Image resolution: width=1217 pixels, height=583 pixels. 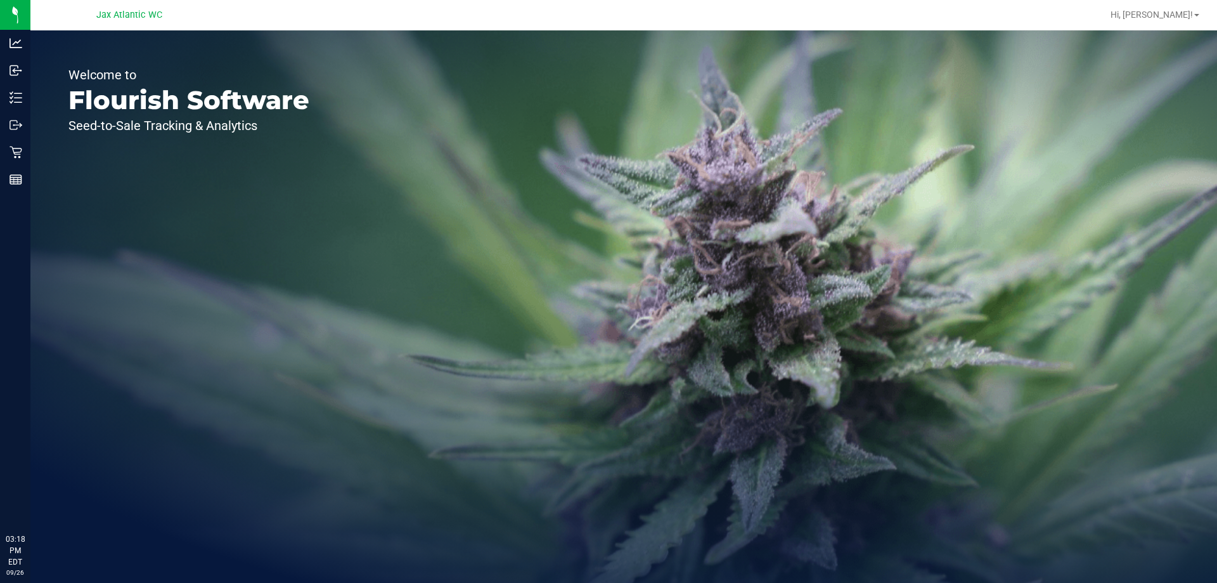 What do you see at coordinates (189, 126) in the screenshot?
I see `p: Seed-to-Sale Tracking & Analytics` at bounding box center [189, 126].